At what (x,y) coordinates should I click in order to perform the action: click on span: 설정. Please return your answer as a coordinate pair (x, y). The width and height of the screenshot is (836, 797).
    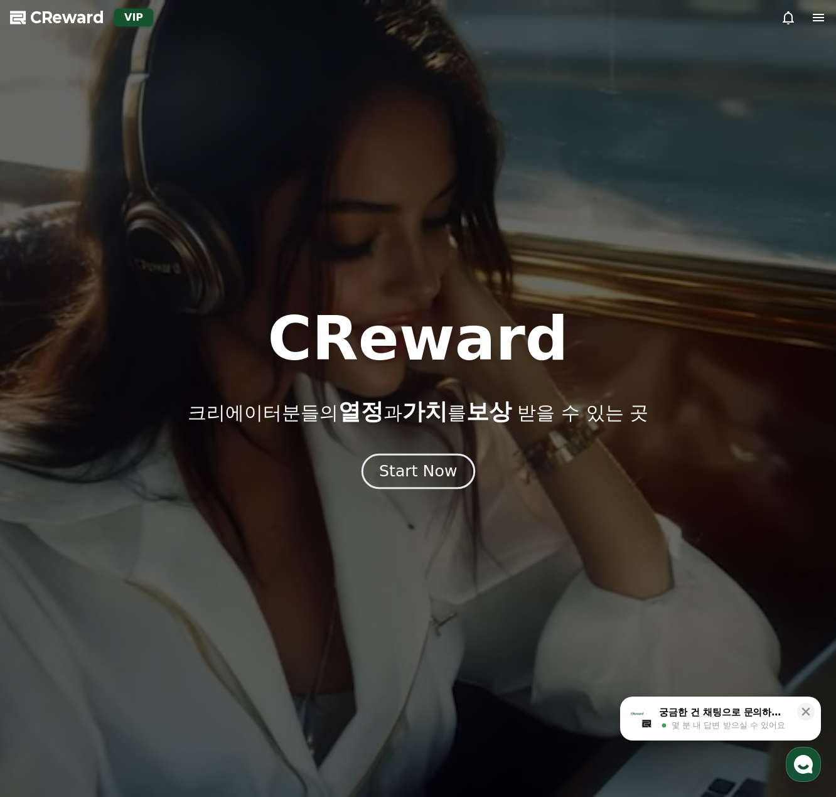
    Looking at the image, I should click on (201, 422).